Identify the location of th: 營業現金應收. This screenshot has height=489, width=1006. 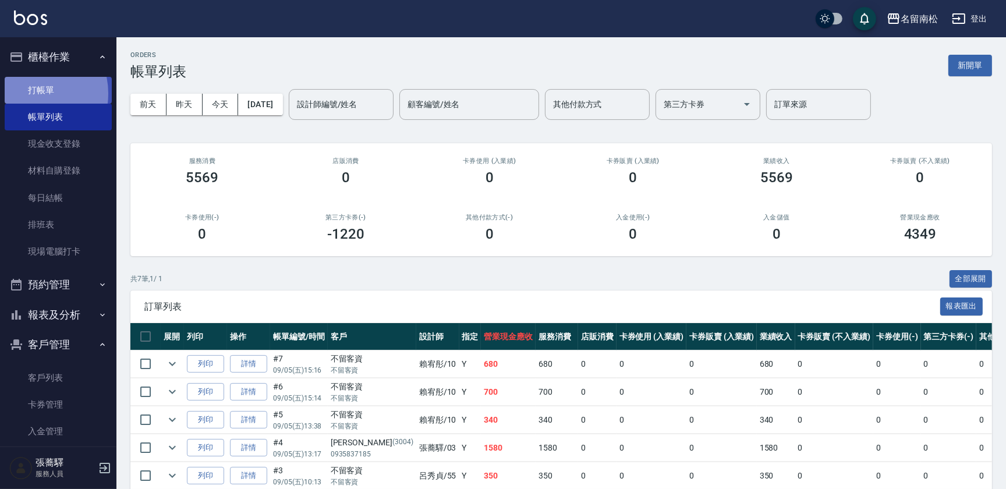
(508, 337).